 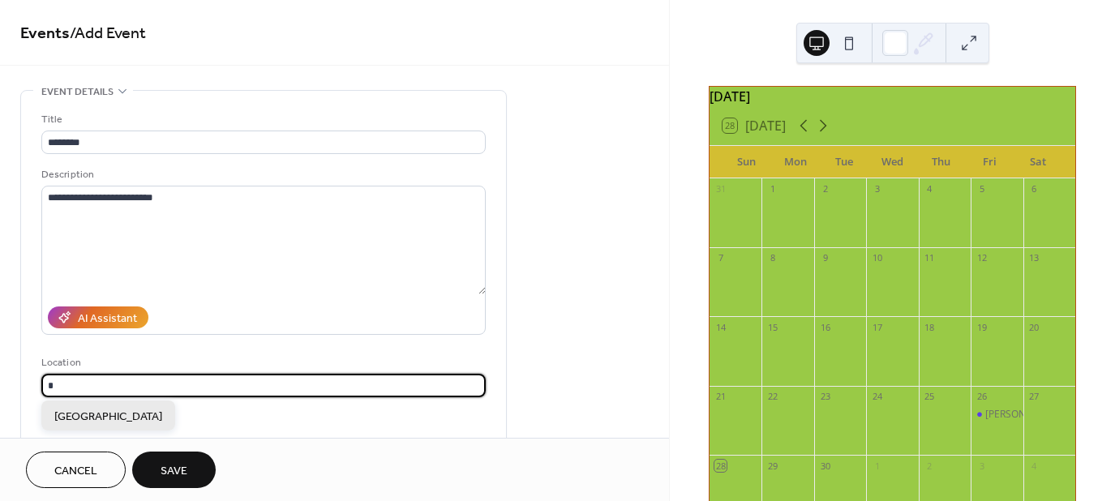 What do you see at coordinates (1034, 258) in the screenshot?
I see `div: 13` at bounding box center [1034, 258].